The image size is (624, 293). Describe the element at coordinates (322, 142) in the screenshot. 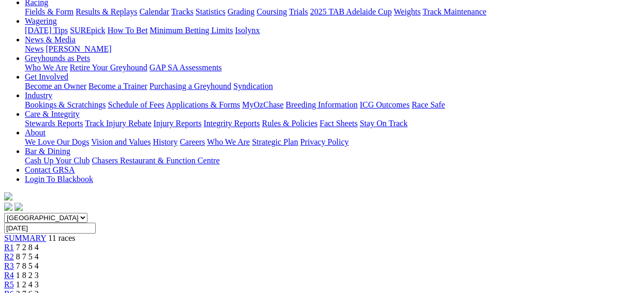

I see `div: About` at that location.